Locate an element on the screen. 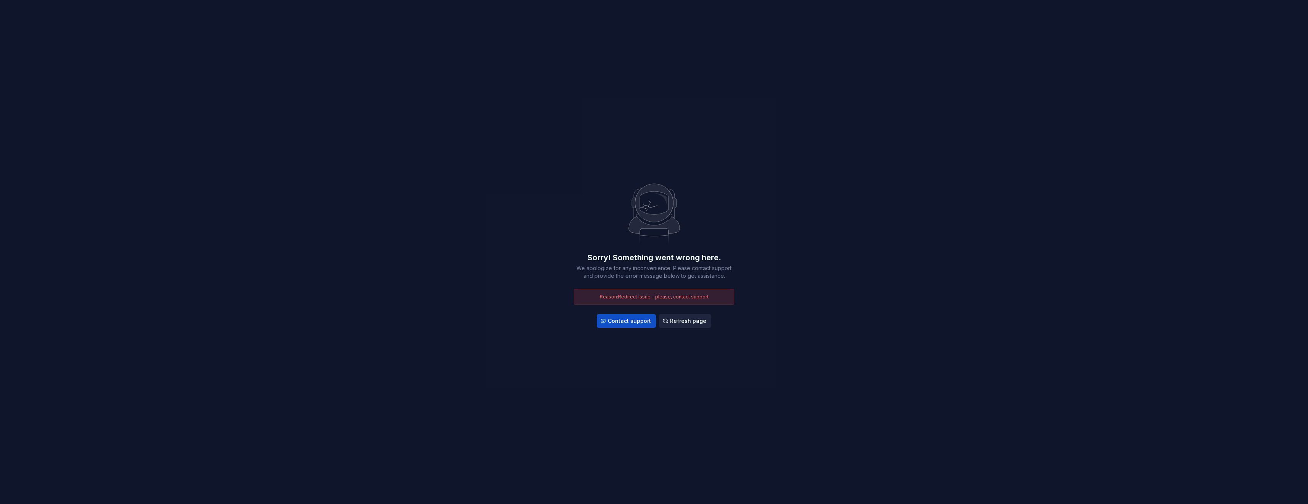  span: Refresh page is located at coordinates (688, 321).